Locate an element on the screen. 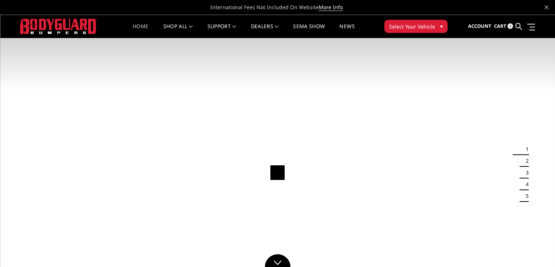  span: Select Your Vehicle is located at coordinates (412, 26).